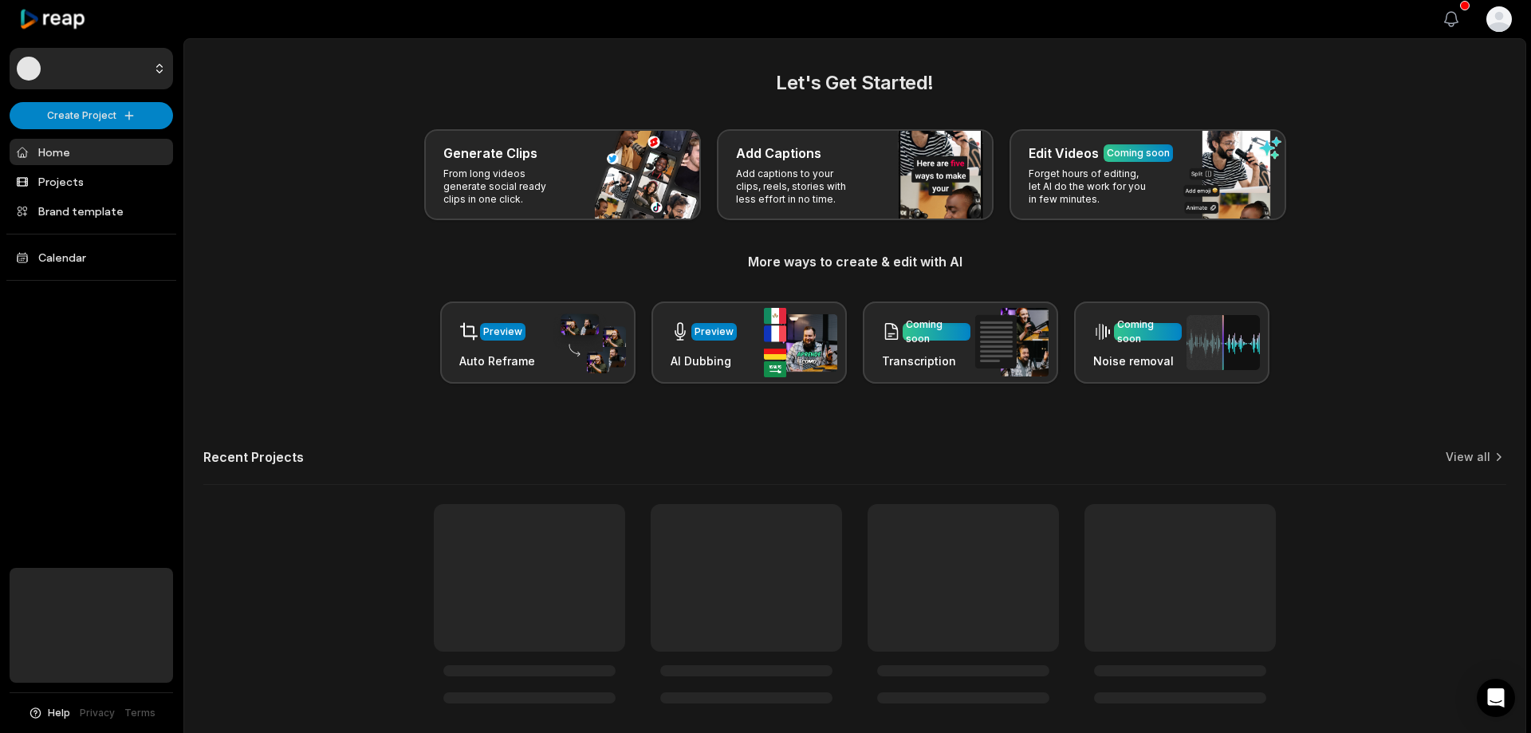  Describe the element at coordinates (490, 153) in the screenshot. I see `h3: Generate Clips` at that location.